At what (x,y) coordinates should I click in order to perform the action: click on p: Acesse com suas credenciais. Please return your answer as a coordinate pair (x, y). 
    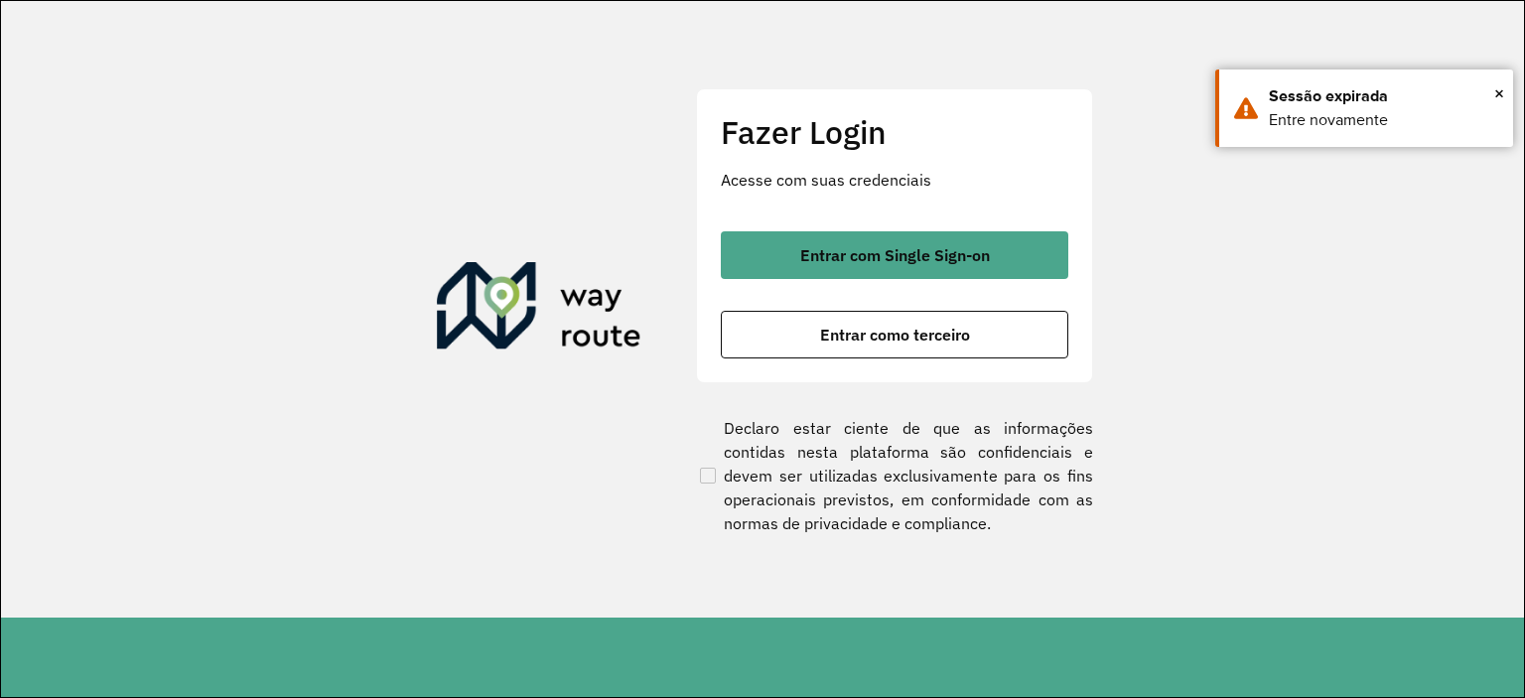
    Looking at the image, I should click on (895, 180).